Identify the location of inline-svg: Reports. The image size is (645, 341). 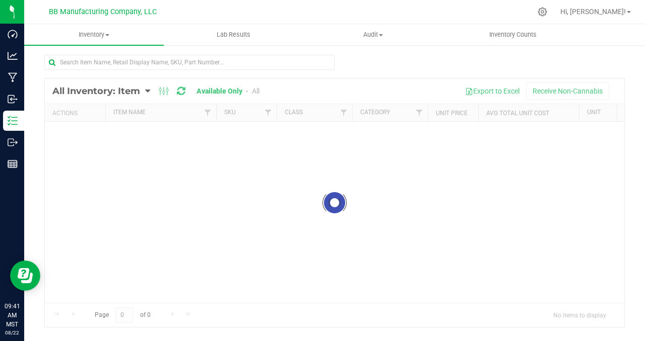
(13, 164).